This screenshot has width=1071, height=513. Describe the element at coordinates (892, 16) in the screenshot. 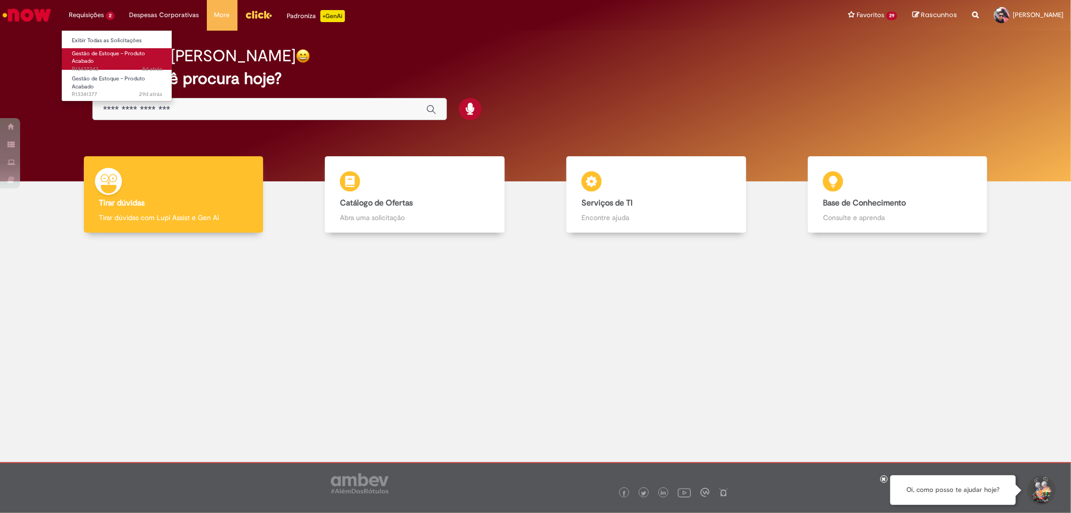

I see `span: 29` at that location.